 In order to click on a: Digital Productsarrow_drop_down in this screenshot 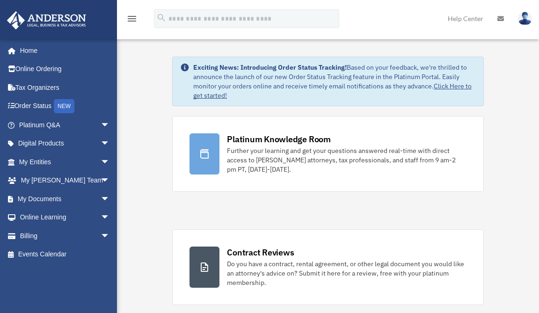, I will do `click(65, 144)`.